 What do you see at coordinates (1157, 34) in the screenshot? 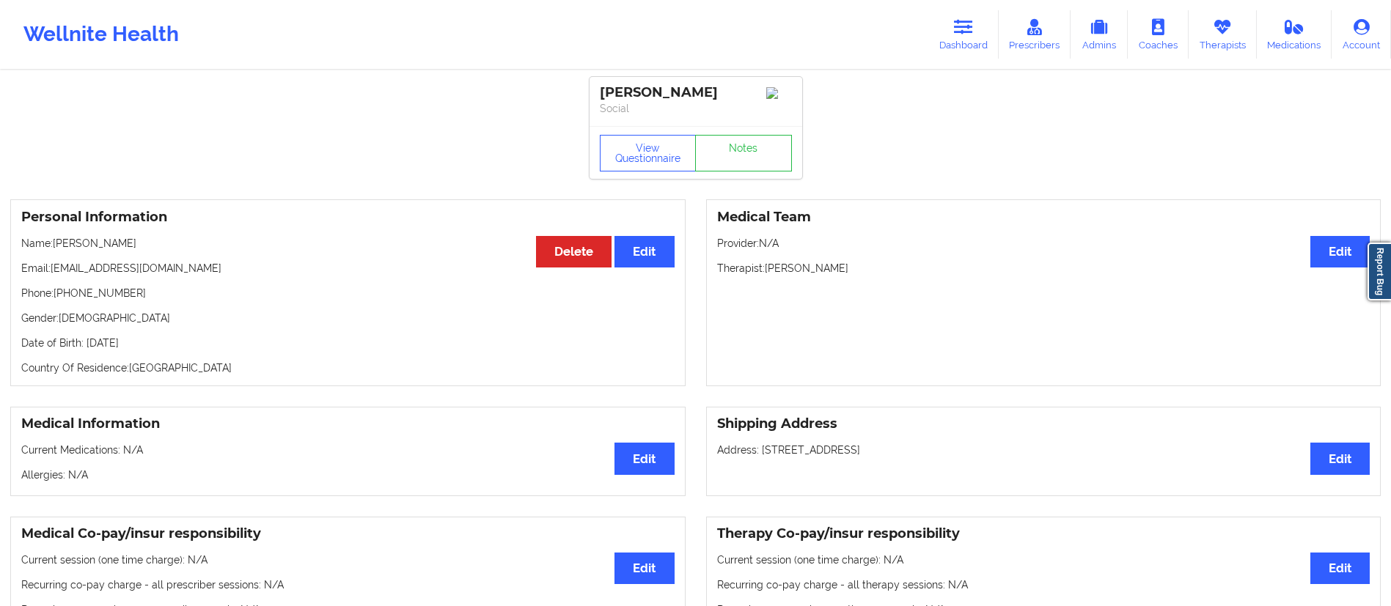
I see `a: Coaches` at bounding box center [1157, 34].